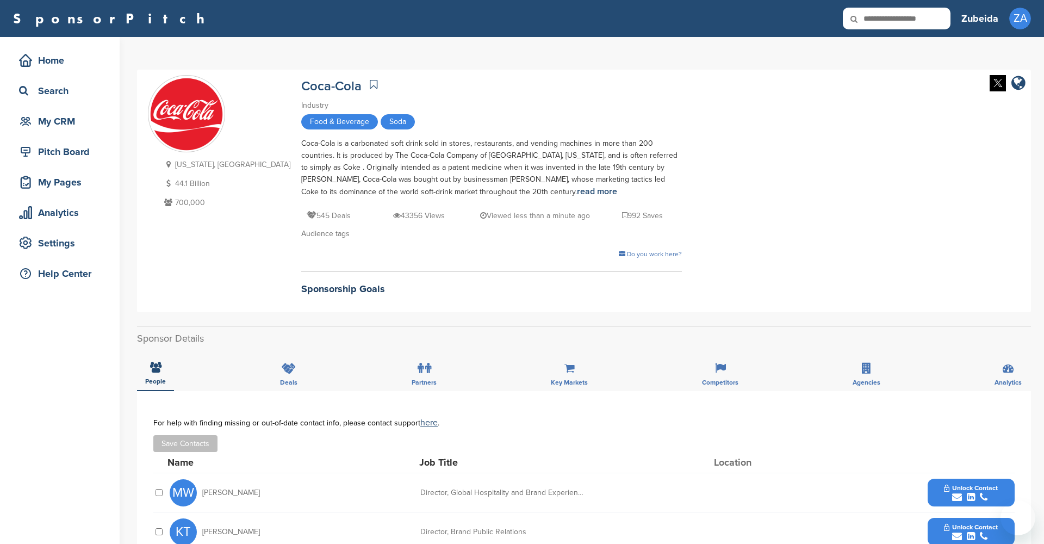 Image resolution: width=1044 pixels, height=544 pixels. What do you see at coordinates (226, 183) in the screenshot?
I see `p: 44.1 Billion` at bounding box center [226, 183].